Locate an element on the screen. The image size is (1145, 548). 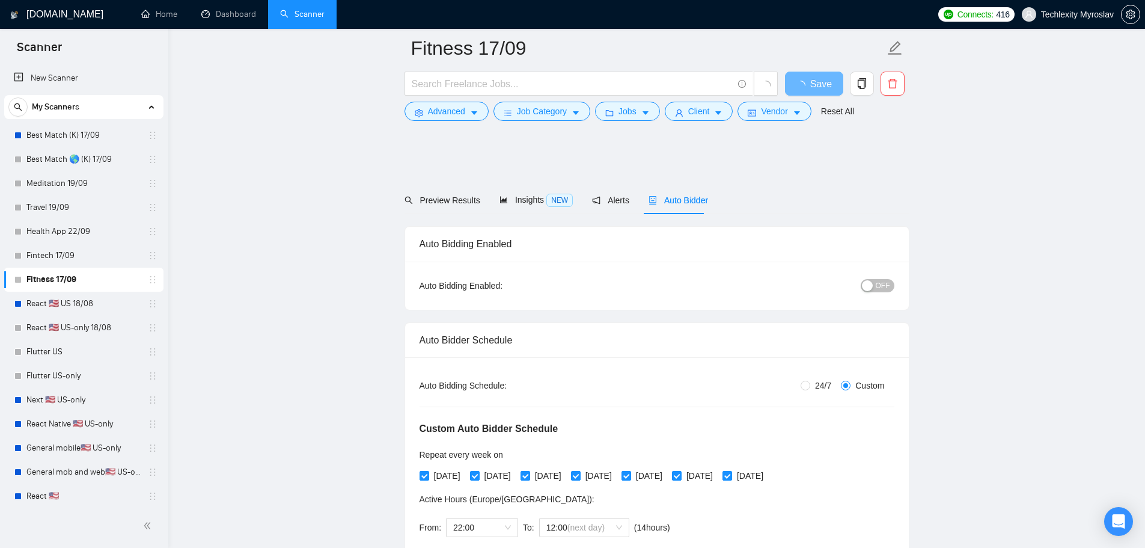
span: bars is located at coordinates (508, 112).